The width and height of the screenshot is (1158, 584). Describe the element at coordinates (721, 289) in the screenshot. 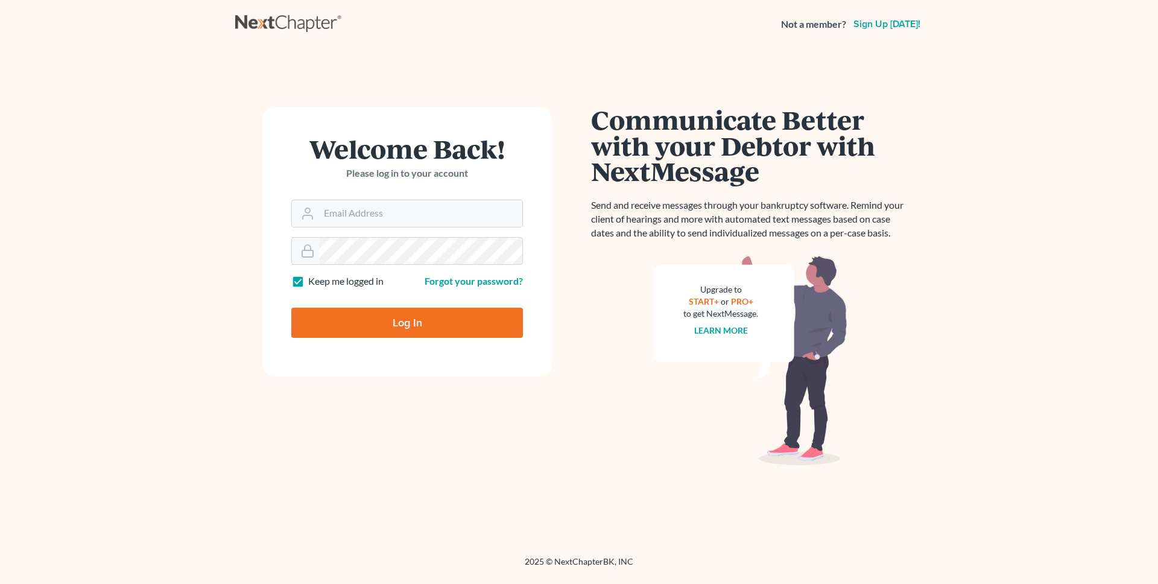

I see `div: Upgrade to` at that location.